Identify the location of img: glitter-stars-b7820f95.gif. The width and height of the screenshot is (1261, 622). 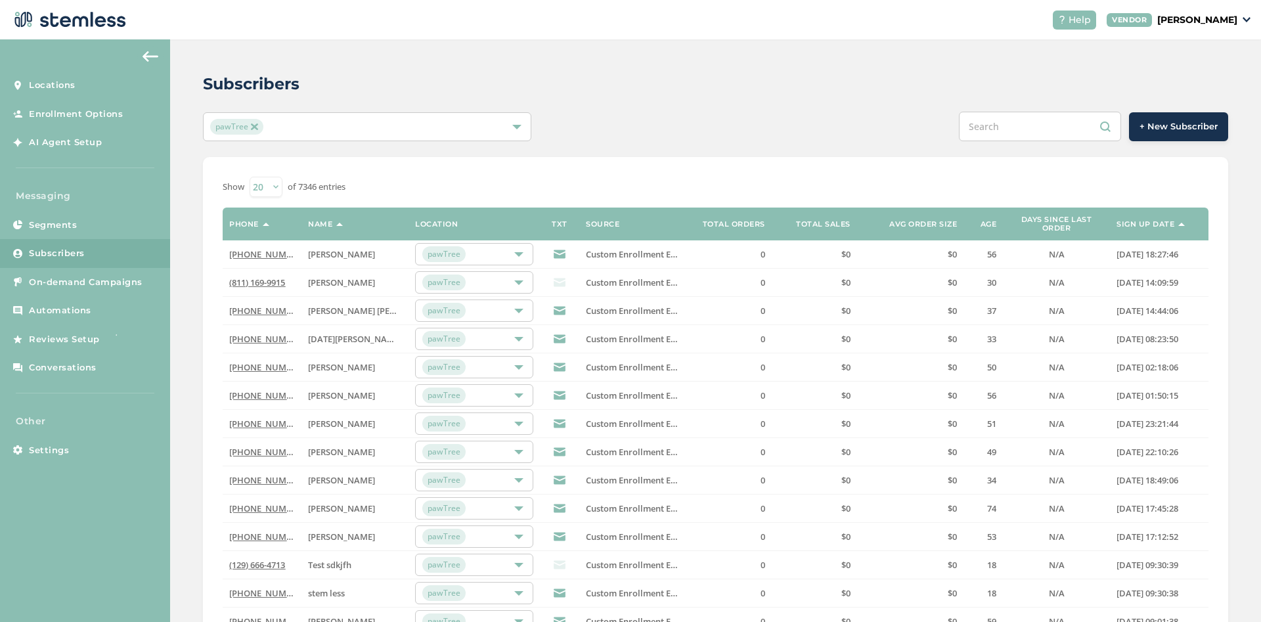
(123, 339).